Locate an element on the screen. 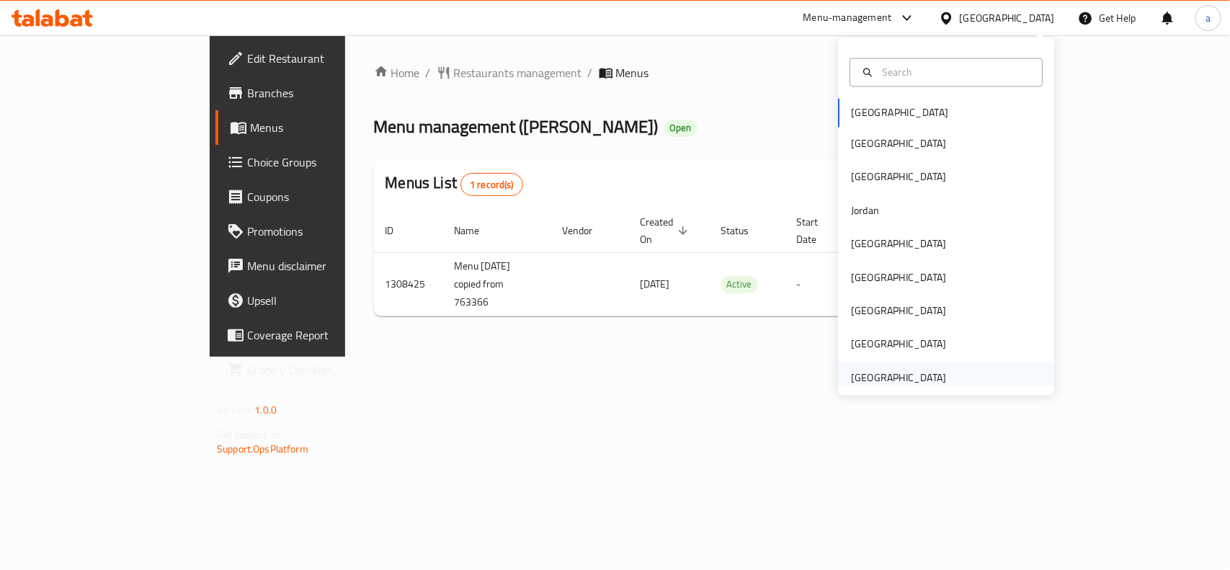  a: Edit Restaurant is located at coordinates (315, 58).